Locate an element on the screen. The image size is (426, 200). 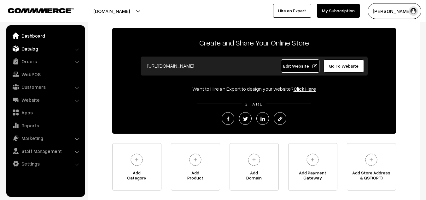
span: SHARE is located at coordinates (254, 103).